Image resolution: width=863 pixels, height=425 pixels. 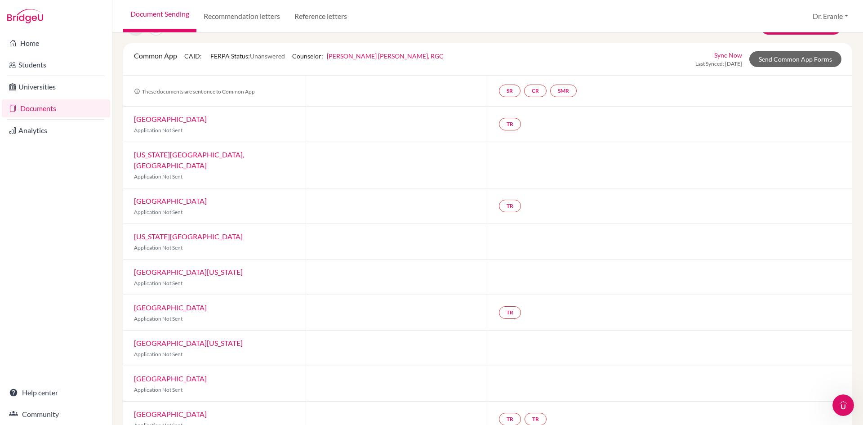 What do you see at coordinates (268, 56) in the screenshot?
I see `span: Unanswered` at bounding box center [268, 56].